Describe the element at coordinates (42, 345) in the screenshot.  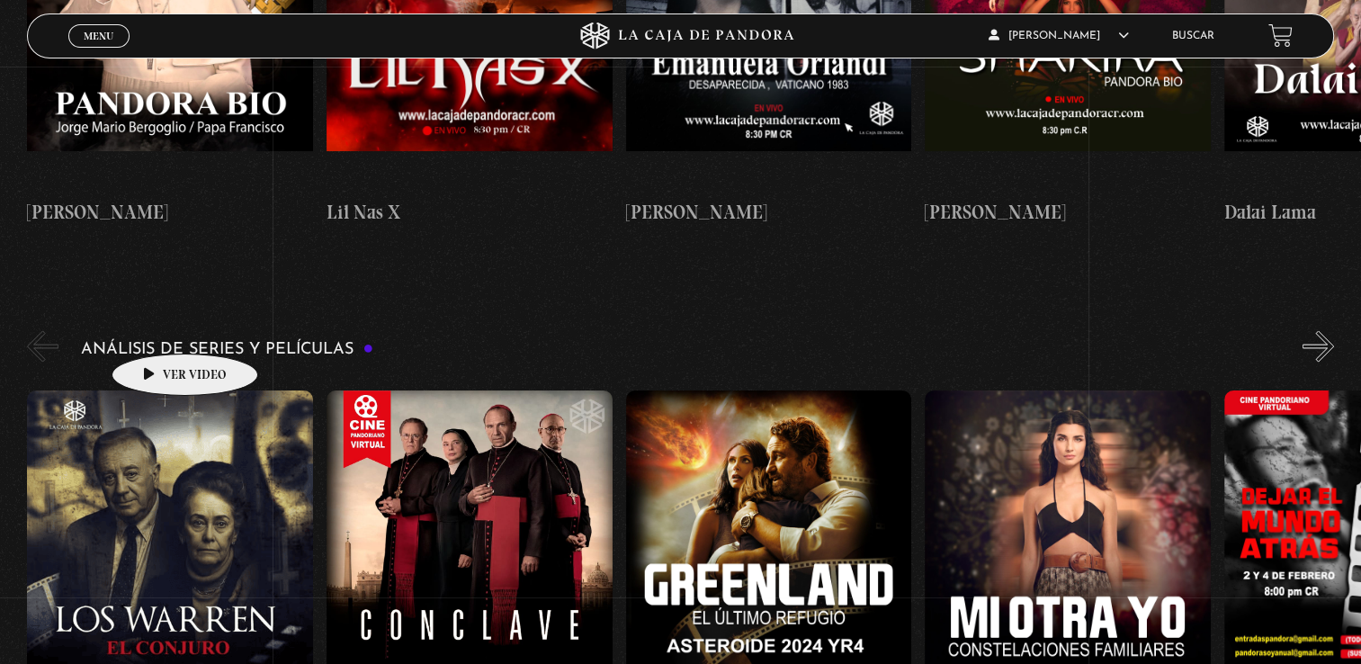
I see `button: Previous` at that location.